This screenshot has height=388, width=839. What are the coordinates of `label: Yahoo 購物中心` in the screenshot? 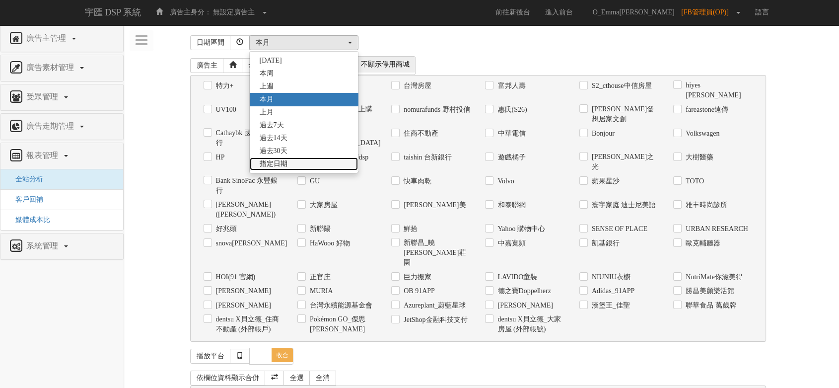 It's located at (519, 229).